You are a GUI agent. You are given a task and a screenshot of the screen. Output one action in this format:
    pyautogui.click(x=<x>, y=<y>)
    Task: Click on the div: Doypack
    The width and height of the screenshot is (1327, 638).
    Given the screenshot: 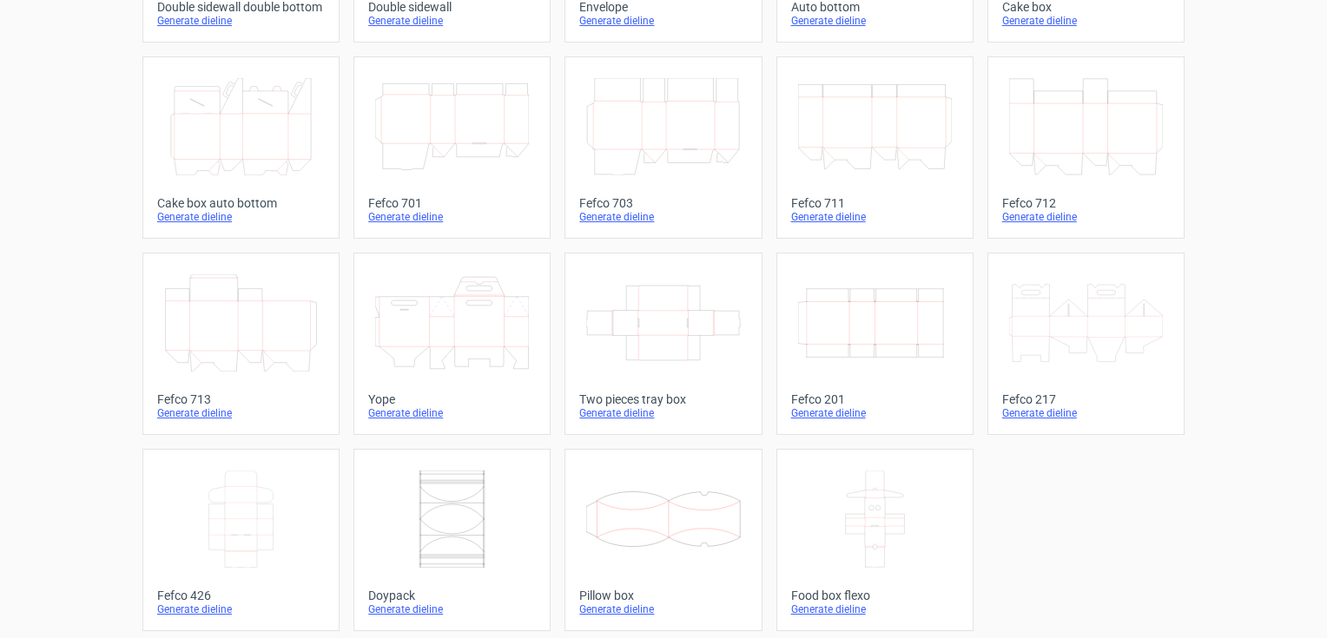 What is the action you would take?
    pyautogui.click(x=451, y=596)
    